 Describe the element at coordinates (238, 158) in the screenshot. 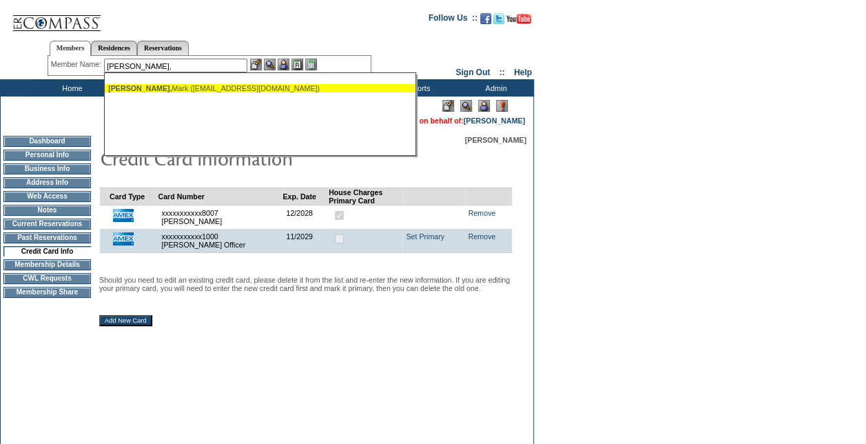

I see `img: pgTtlCreditCardInfo.gif` at that location.